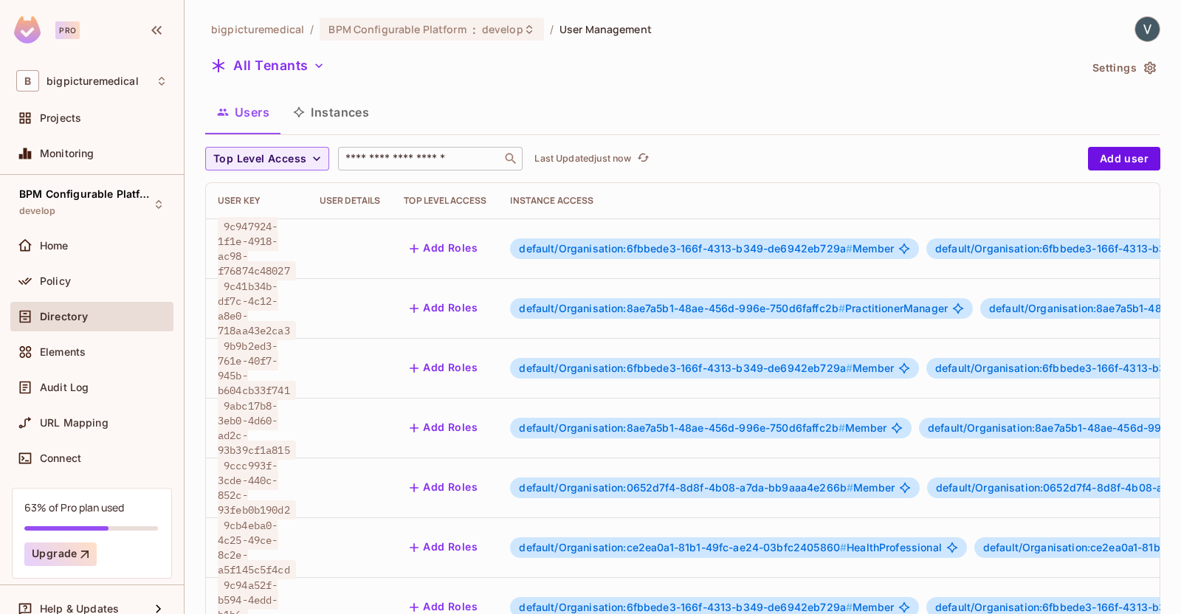  I want to click on span: Directory, so click(63, 317).